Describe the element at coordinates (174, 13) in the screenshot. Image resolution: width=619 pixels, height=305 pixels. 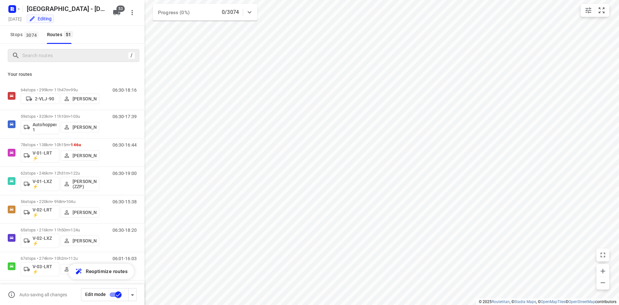
I see `span: Progress (0%)` at that location.